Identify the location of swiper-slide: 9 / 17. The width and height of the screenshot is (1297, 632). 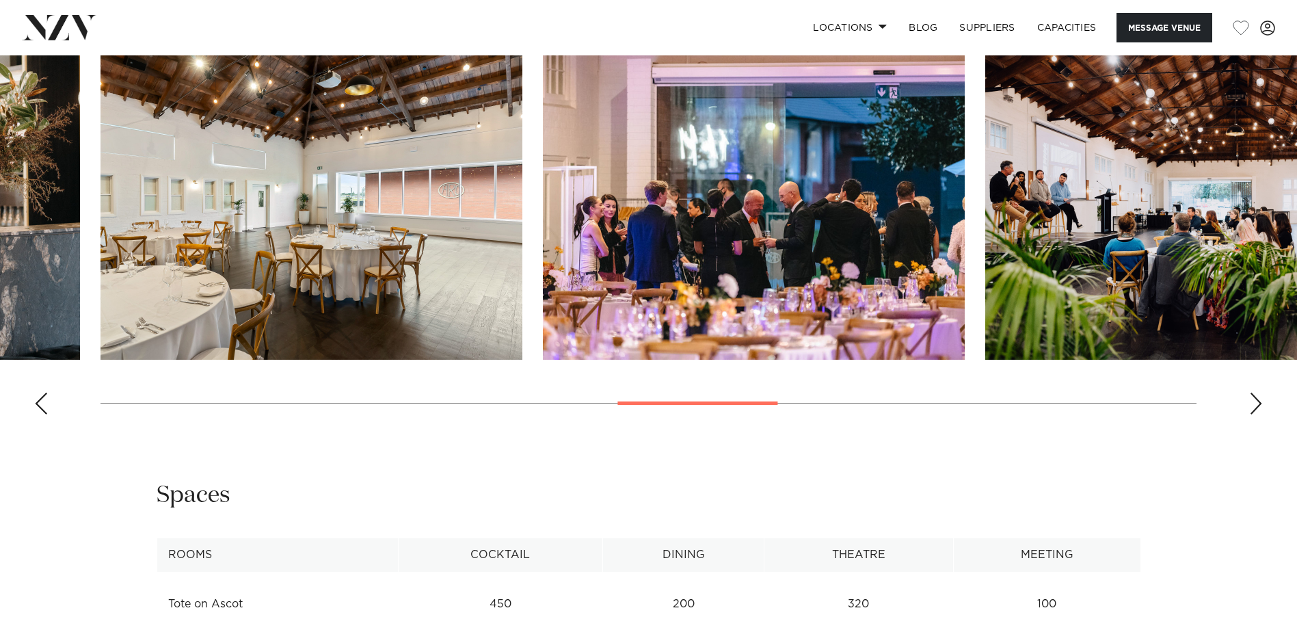
(311, 204).